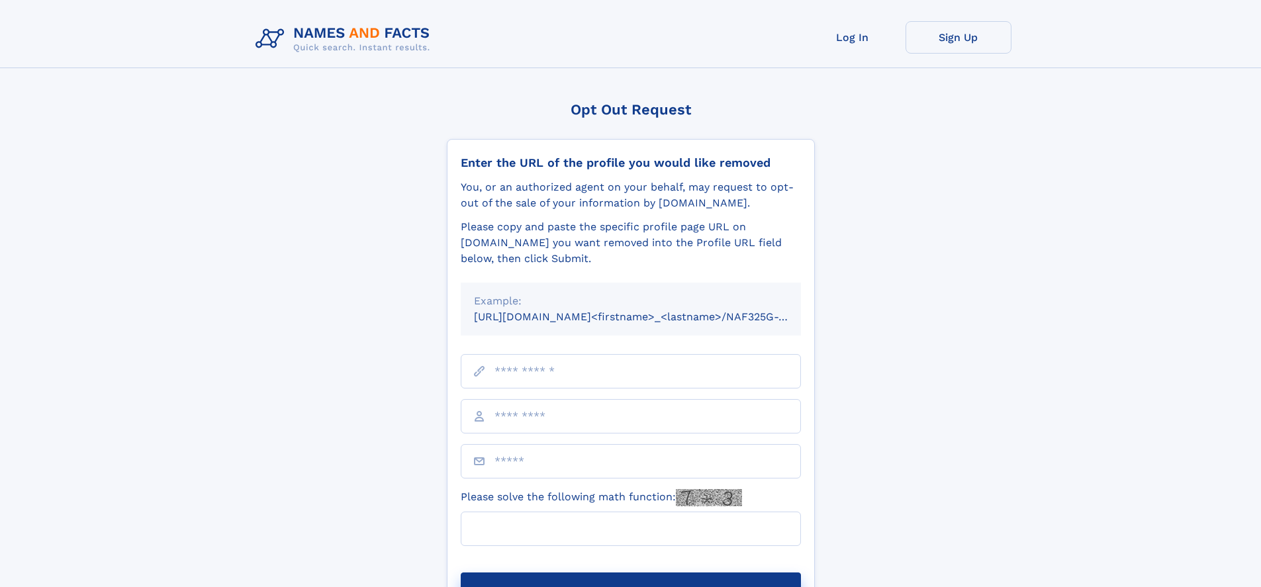  What do you see at coordinates (852, 37) in the screenshot?
I see `a: Log In` at bounding box center [852, 37].